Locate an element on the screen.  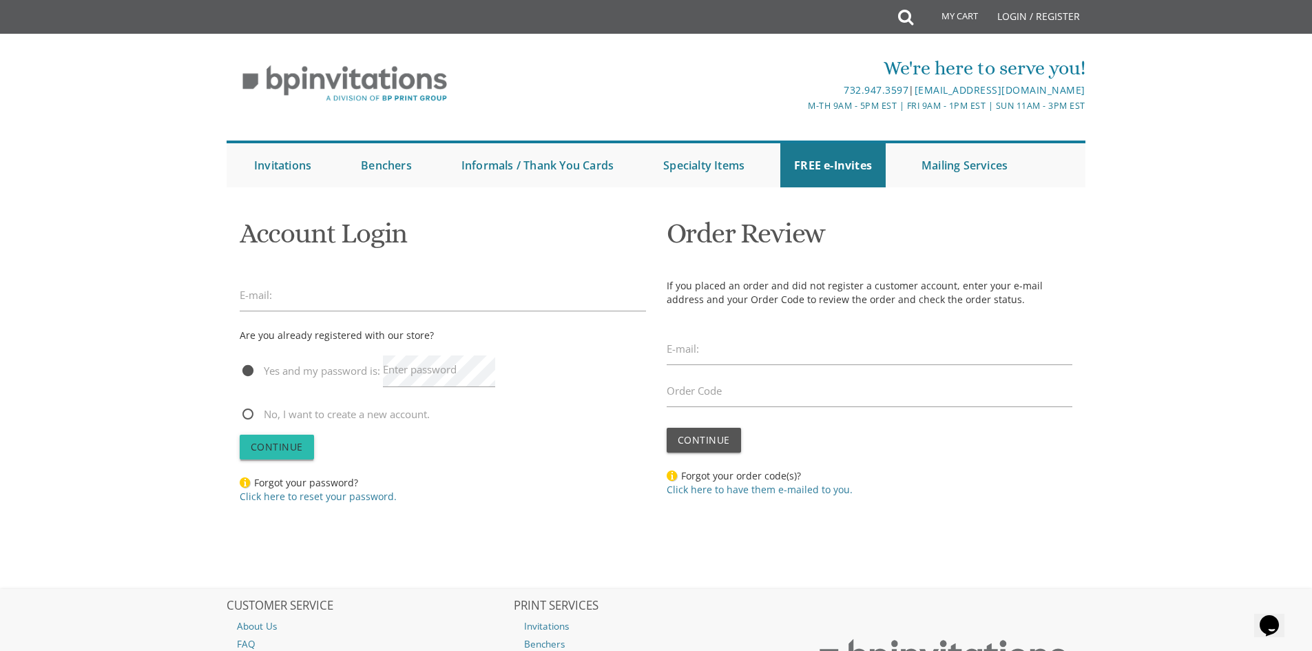
span: Forgot your password? is located at coordinates (318, 489).